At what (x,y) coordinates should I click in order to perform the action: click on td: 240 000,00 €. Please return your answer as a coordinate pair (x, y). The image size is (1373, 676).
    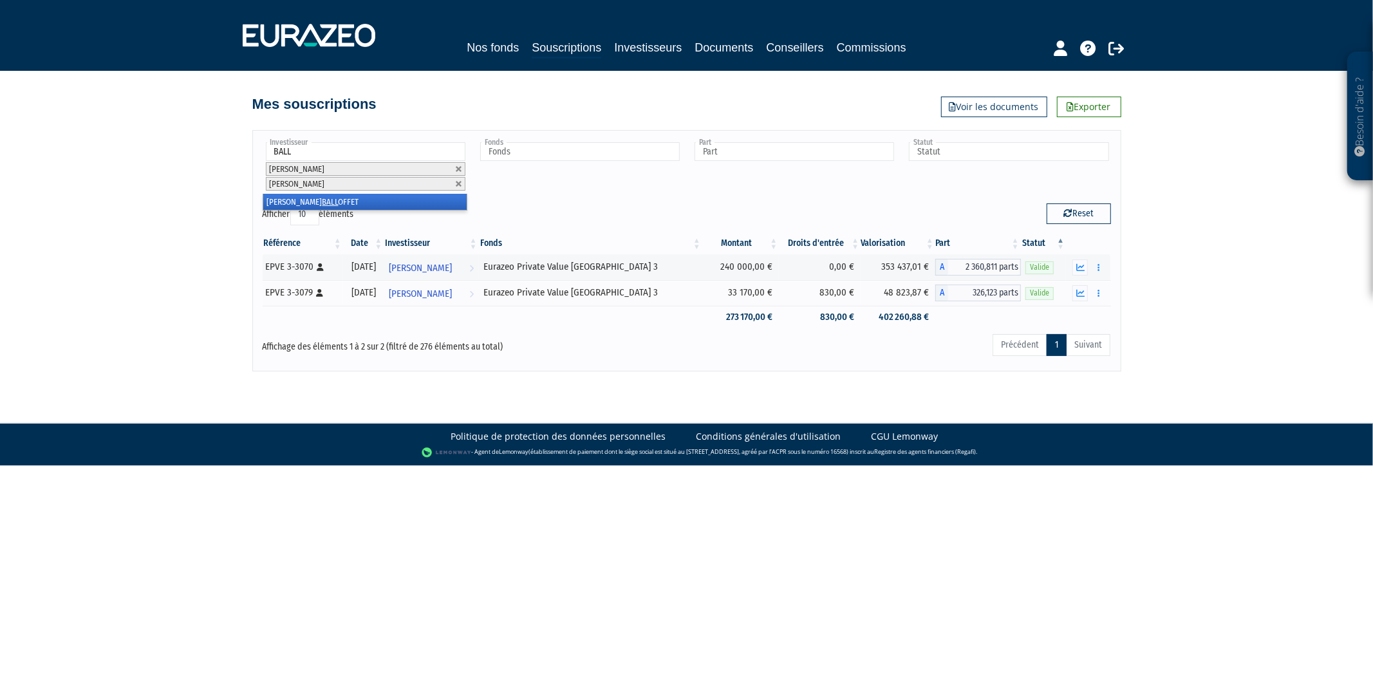
    Looking at the image, I should click on (740, 267).